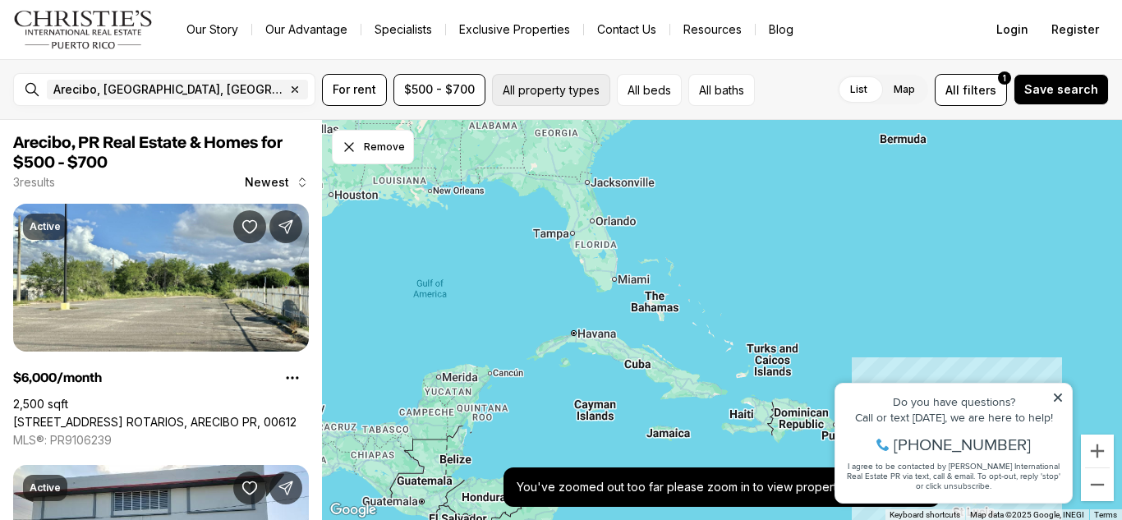 This screenshot has height=520, width=1122. I want to click on span: filters, so click(979, 90).